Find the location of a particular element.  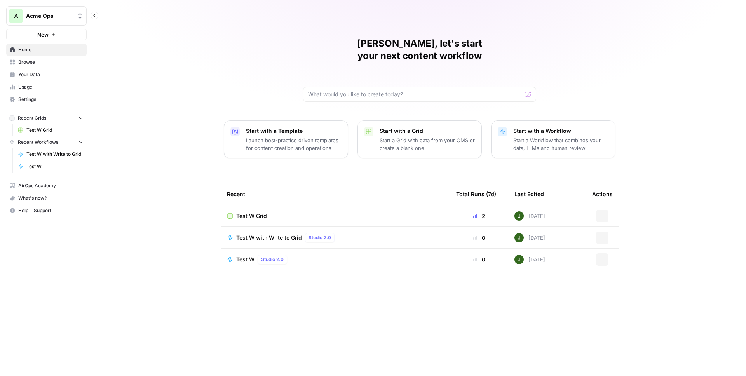

button: Start with a WorkflowStart a Workflow that combines your data, LLMs and human review is located at coordinates (553, 140).